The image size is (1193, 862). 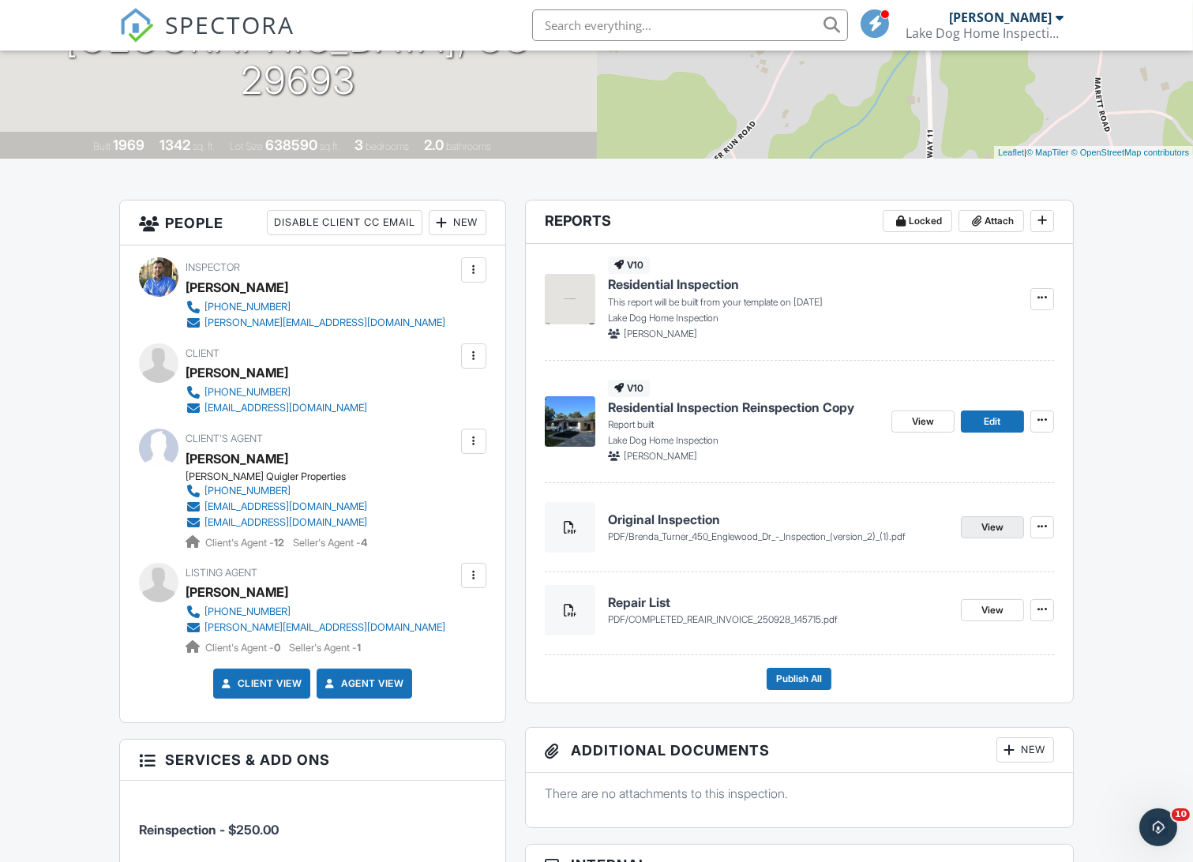 What do you see at coordinates (174, 144) in the screenshot?
I see `div: 1342` at bounding box center [174, 144].